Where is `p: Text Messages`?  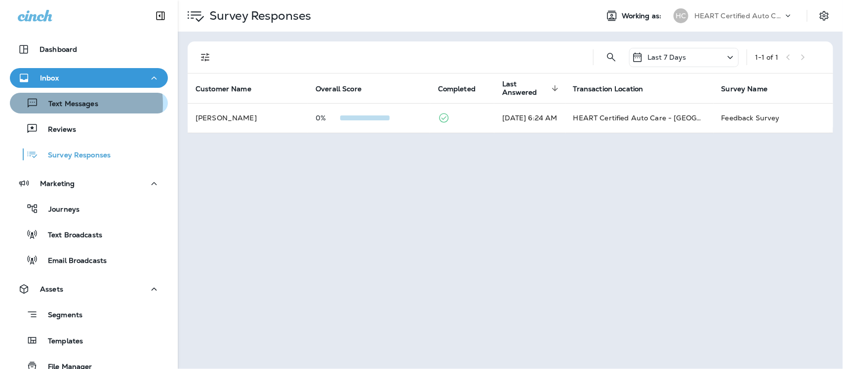
p: Text Messages is located at coordinates (68, 104).